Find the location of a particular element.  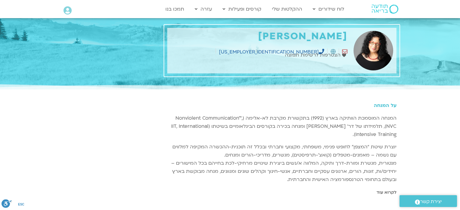

a: לקרוא עוד is located at coordinates (386, 192).